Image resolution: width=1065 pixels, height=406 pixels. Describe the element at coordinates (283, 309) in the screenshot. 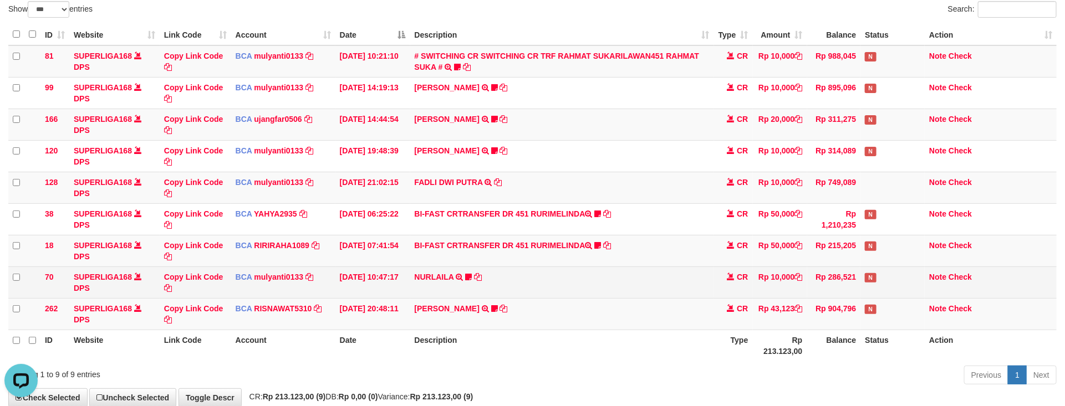

I see `a: RISNAWAT5310` at that location.